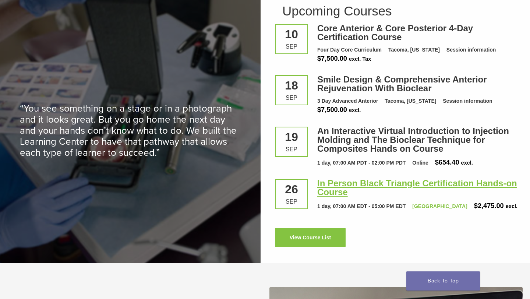  Describe the element at coordinates (292, 189) in the screenshot. I see `div: 26` at that location.